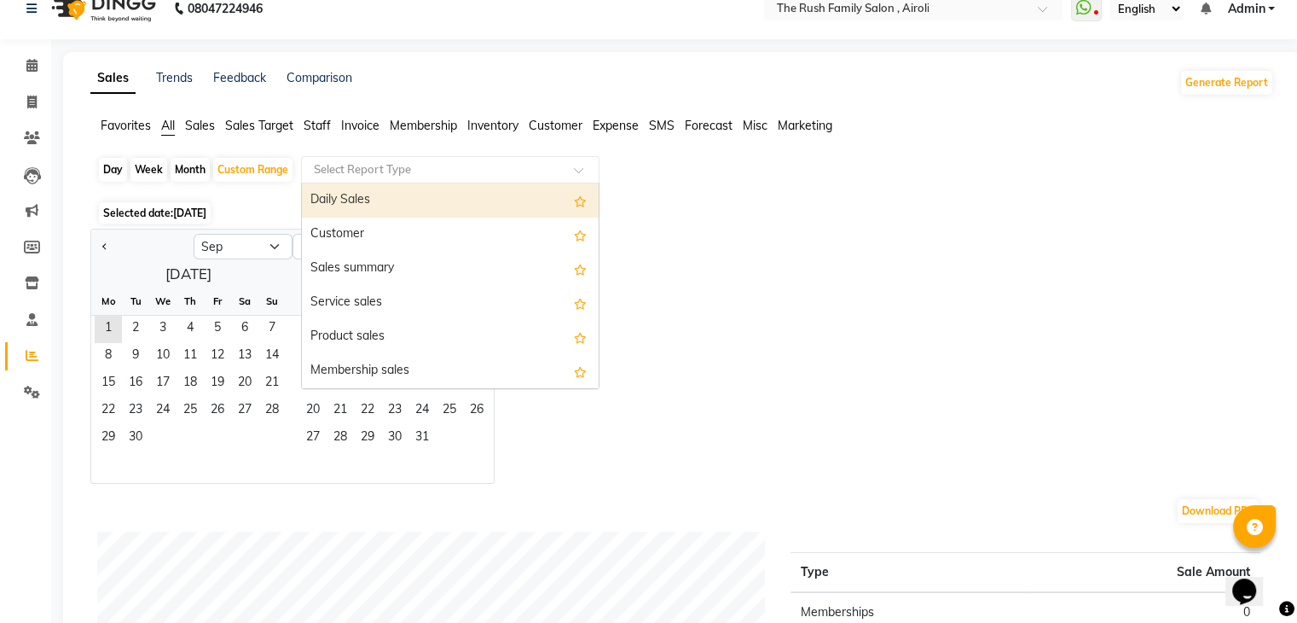 This screenshot has width=1297, height=623. I want to click on div: Friday, September 26, 2025, so click(218, 411).